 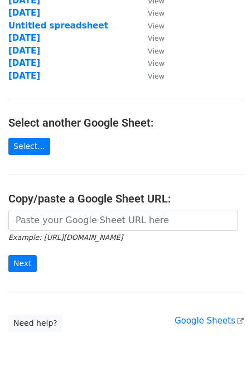 I want to click on strong: Untitled spreadsheet, so click(x=58, y=26).